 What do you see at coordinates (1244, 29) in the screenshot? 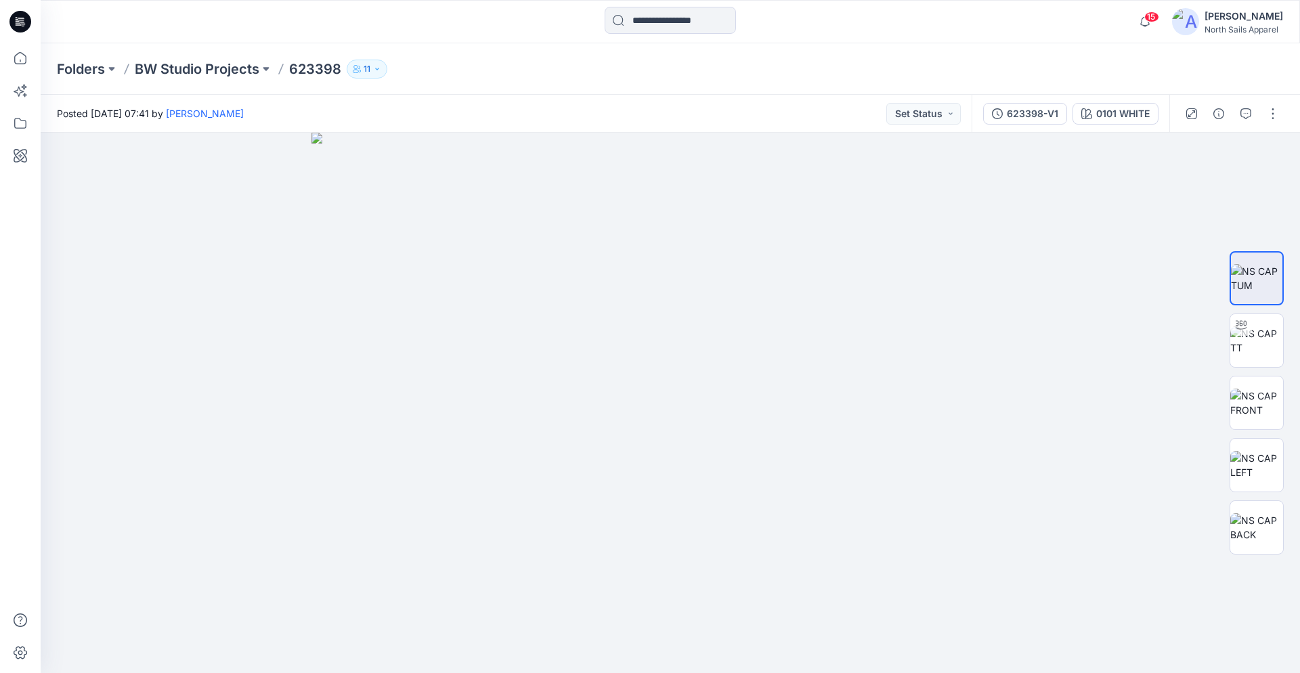
I see `div: North Sails Apparel` at bounding box center [1244, 29].